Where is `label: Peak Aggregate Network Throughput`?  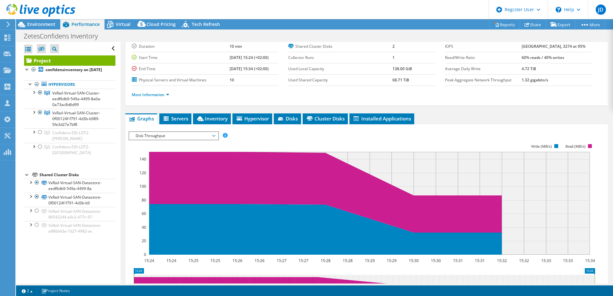 label: Peak Aggregate Network Throughput is located at coordinates (483, 80).